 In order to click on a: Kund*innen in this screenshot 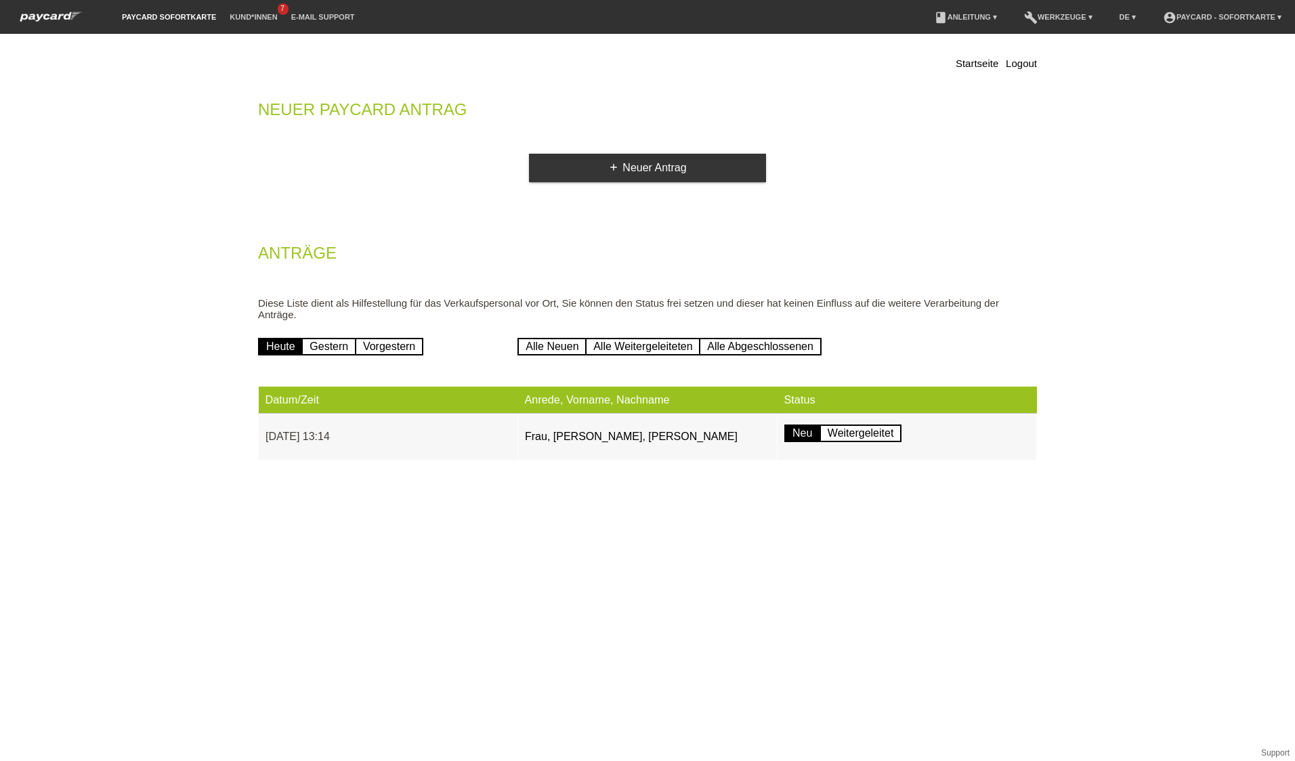, I will do `click(253, 17)`.